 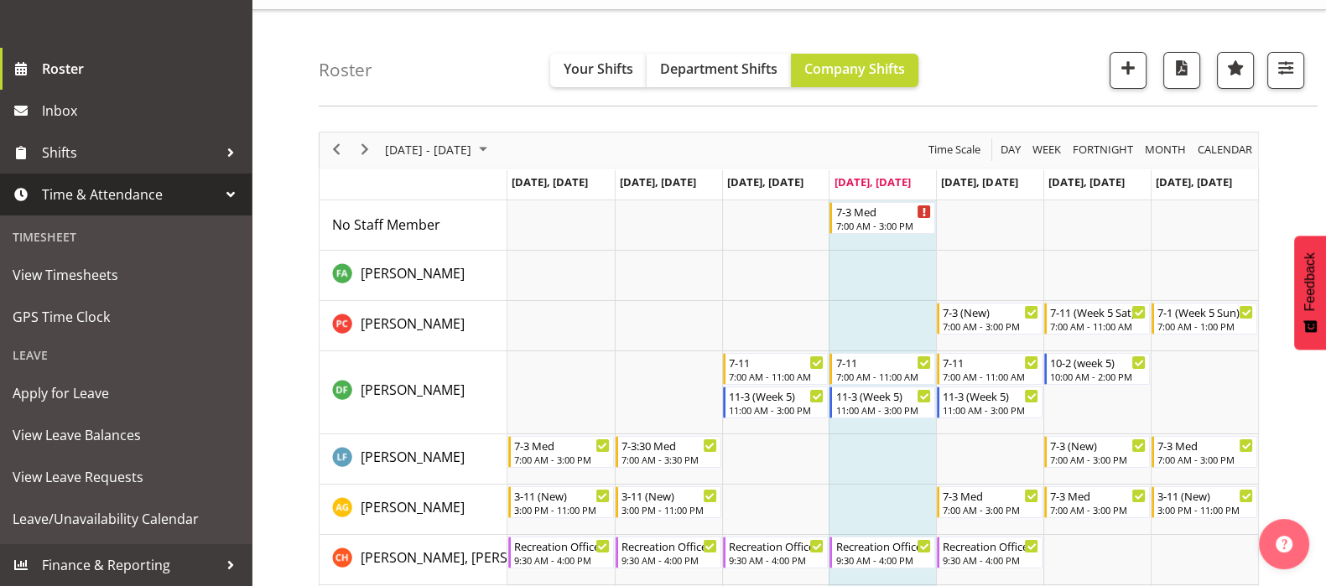 I want to click on h4: Roster, so click(x=346, y=70).